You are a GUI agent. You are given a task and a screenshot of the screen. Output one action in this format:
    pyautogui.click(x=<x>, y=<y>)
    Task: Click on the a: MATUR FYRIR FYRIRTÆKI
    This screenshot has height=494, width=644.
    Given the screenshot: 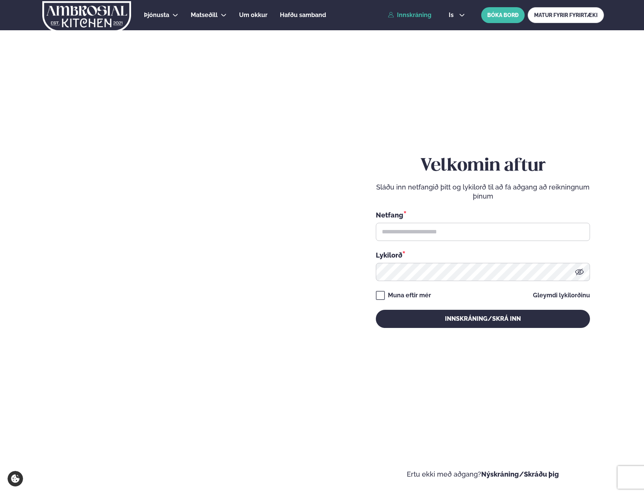 What is the action you would take?
    pyautogui.click(x=566, y=15)
    